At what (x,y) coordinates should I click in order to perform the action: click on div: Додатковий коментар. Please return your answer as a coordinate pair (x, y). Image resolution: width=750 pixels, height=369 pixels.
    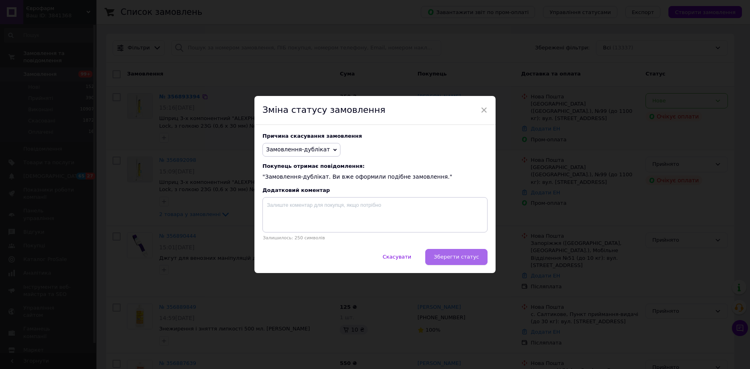
    Looking at the image, I should click on (375, 190).